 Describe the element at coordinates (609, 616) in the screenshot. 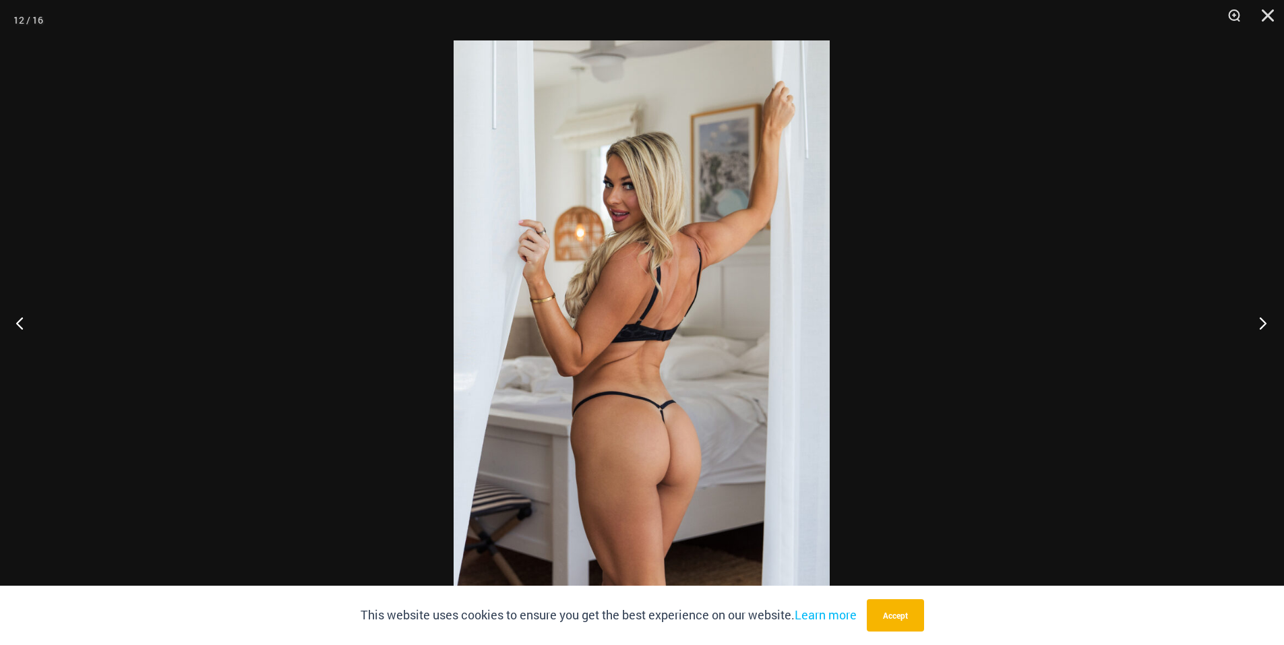

I see `p: This website uses cookies to ensure you get the best experience on our website.` at that location.